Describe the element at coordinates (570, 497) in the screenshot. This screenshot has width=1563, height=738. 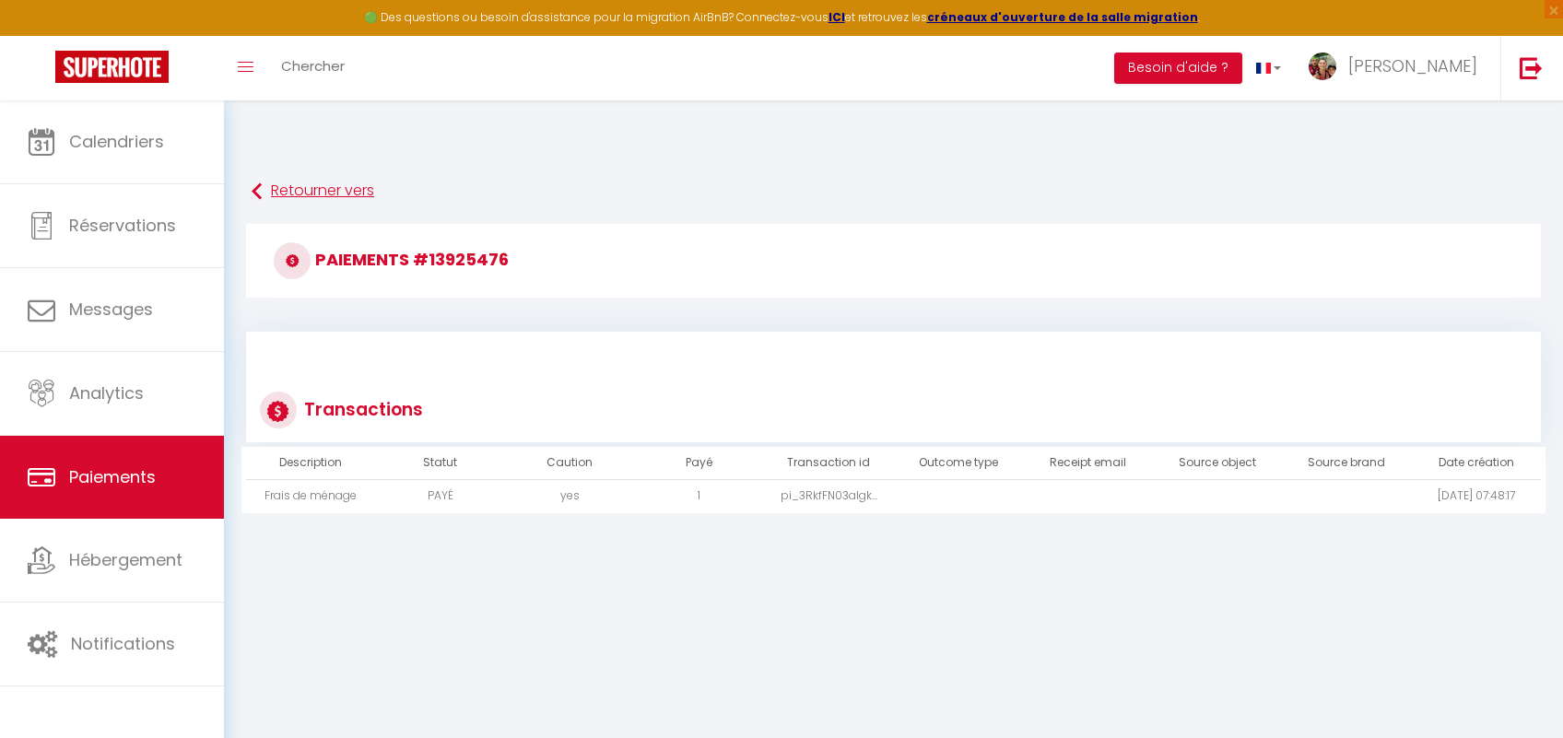
I see `td: yes` at that location.